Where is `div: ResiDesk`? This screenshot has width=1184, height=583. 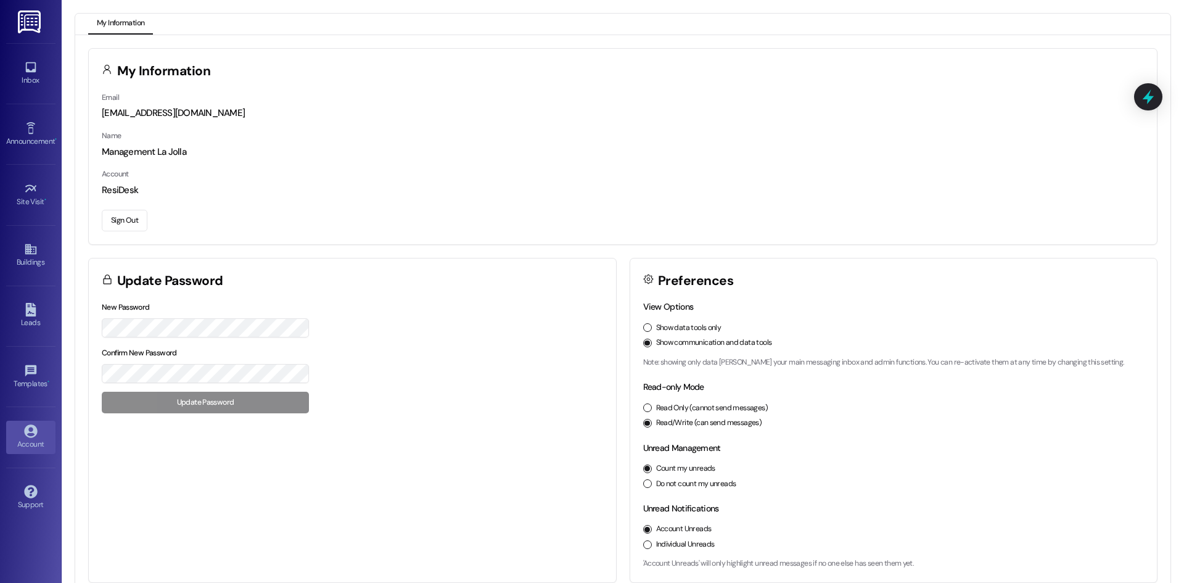 div: ResiDesk is located at coordinates (623, 190).